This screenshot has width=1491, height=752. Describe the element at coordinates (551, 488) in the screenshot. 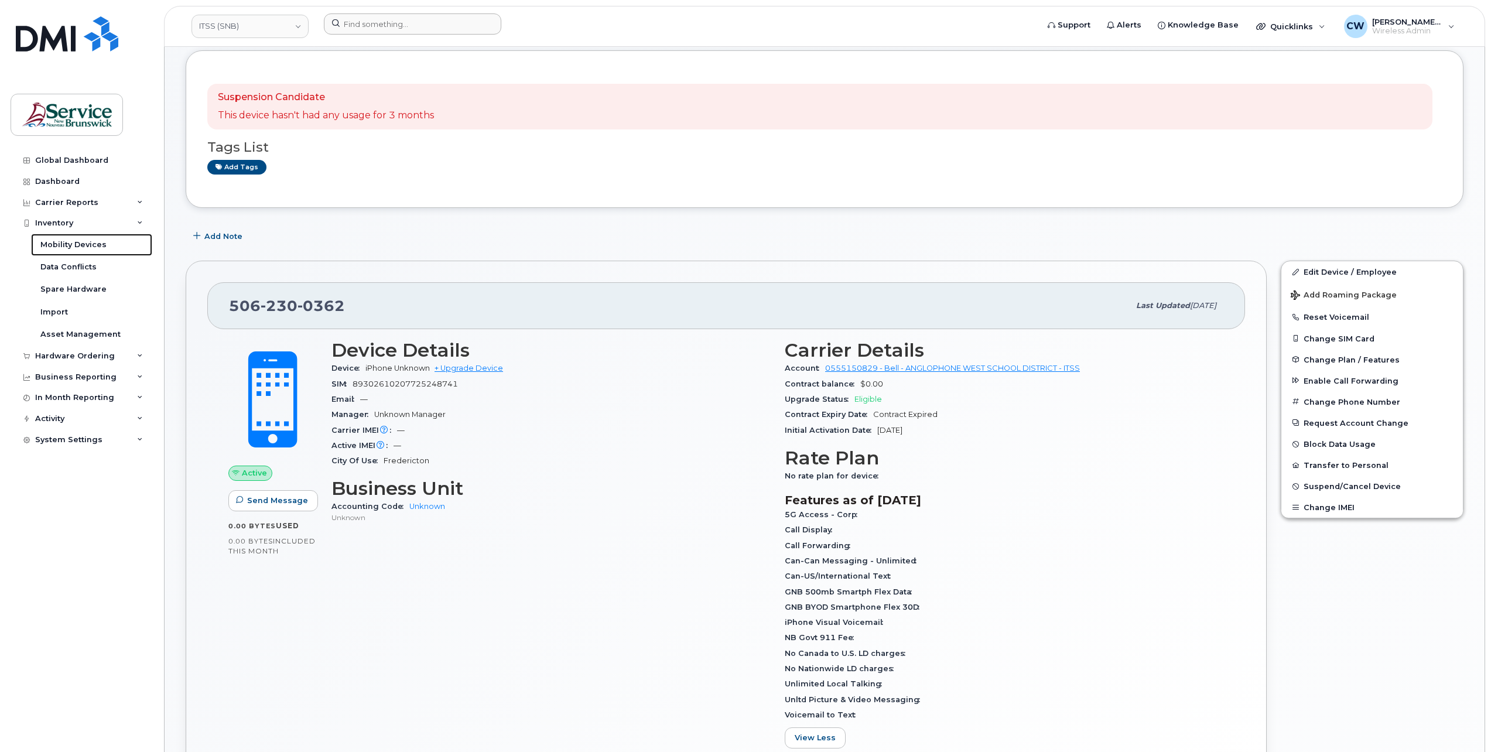

I see `h3: Business Unit` at that location.